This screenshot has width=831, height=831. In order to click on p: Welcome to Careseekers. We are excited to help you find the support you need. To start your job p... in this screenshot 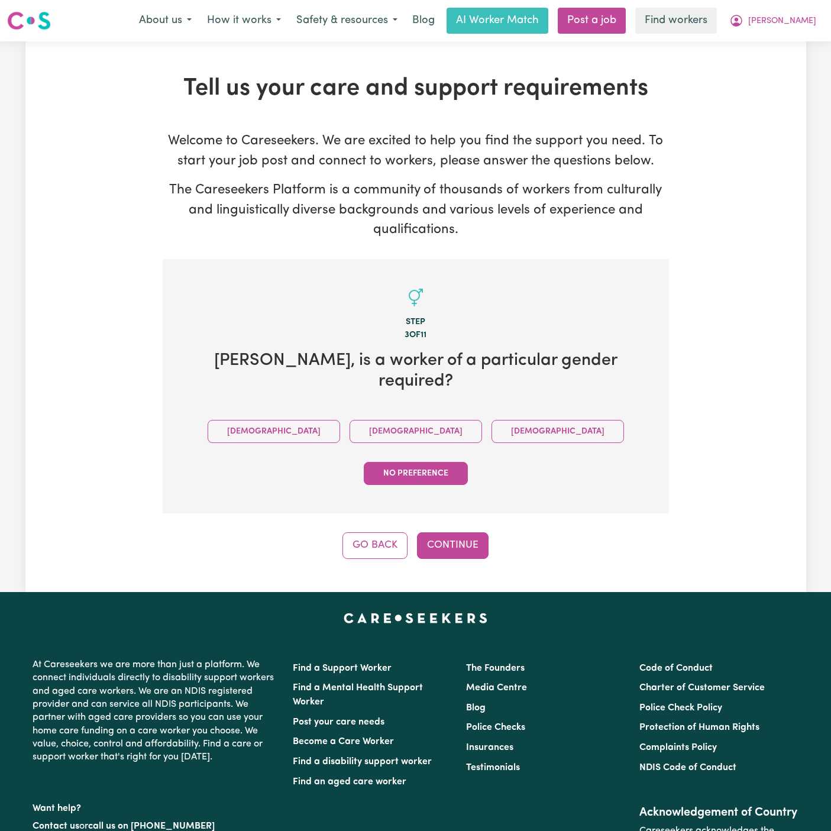, I will do `click(416, 151)`.